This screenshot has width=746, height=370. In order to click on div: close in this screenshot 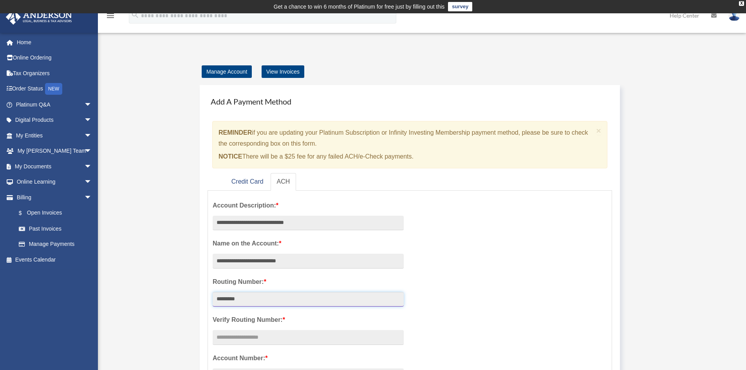, I will do `click(742, 4)`.